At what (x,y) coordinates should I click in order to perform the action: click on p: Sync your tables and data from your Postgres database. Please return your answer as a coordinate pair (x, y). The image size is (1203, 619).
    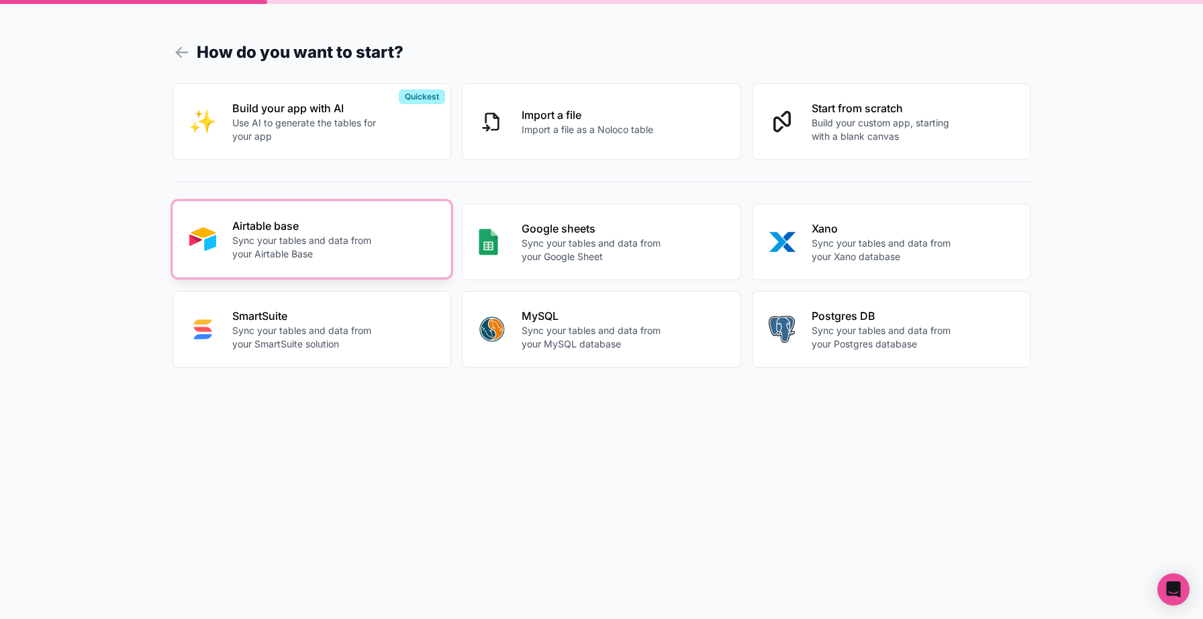
    Looking at the image, I should click on (887, 337).